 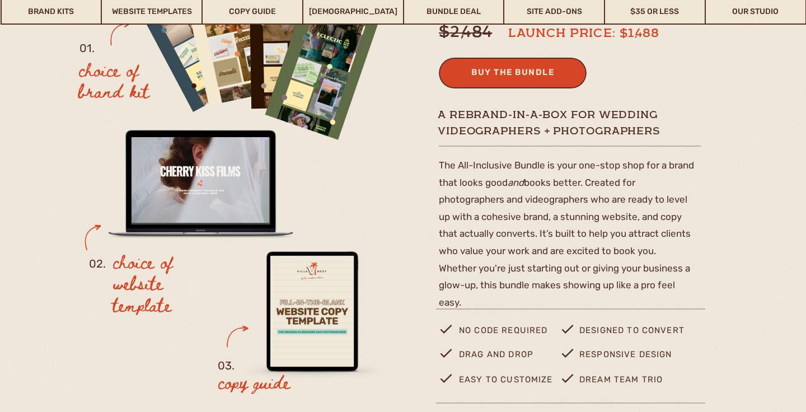 I want to click on h2: 03., so click(x=227, y=368).